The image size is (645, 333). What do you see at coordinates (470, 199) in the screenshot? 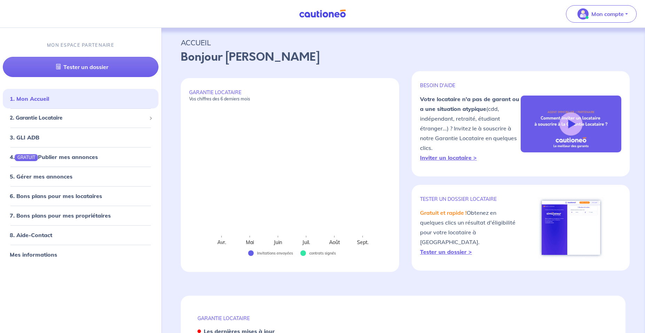
I see `p: TESTER un dossier locataire` at bounding box center [470, 199].